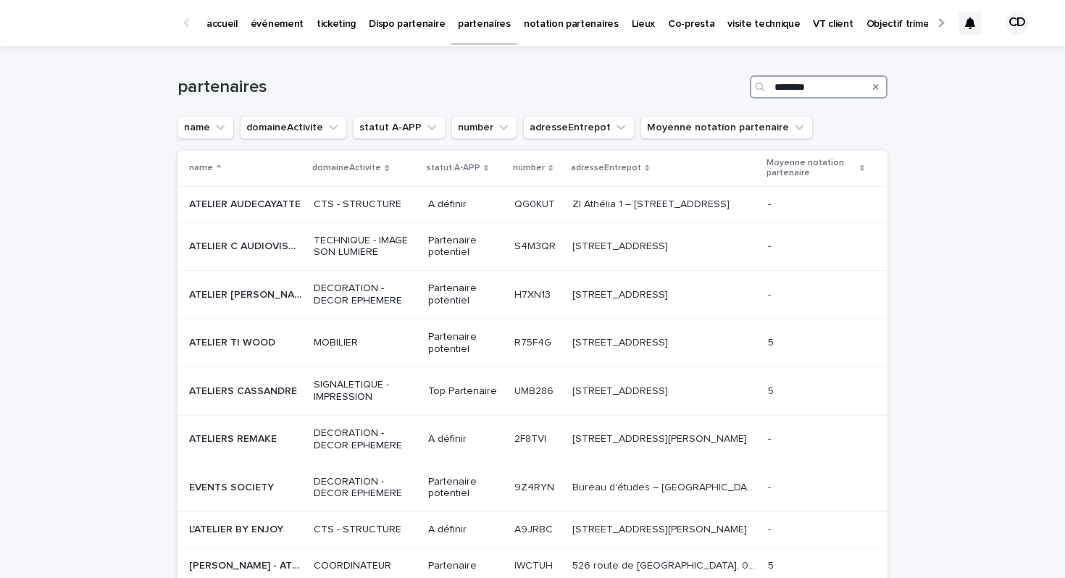 This screenshot has height=578, width=1065. I want to click on p: COORDINATEUR, so click(365, 566).